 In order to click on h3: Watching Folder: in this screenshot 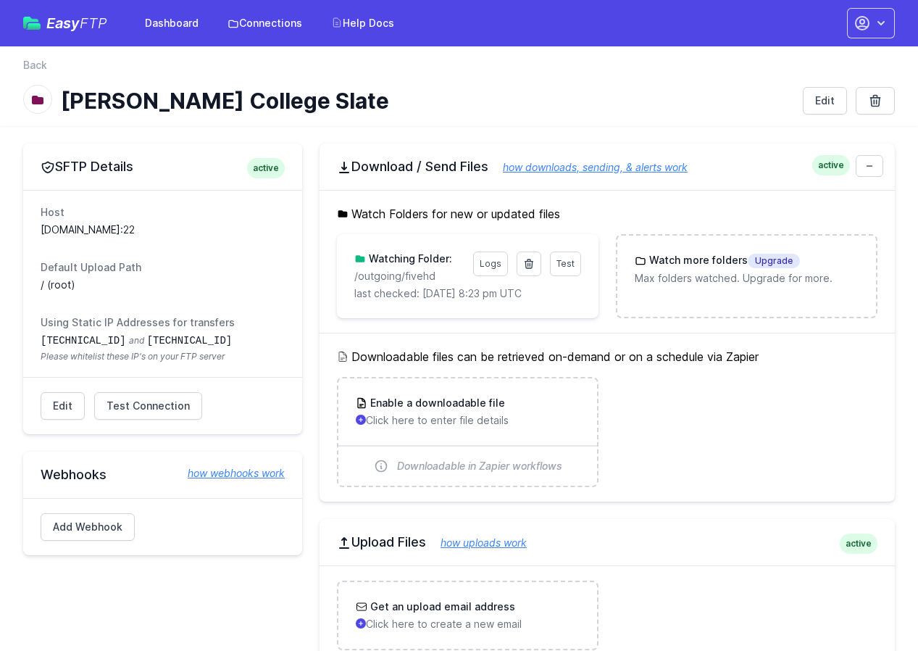, I will do `click(409, 259)`.